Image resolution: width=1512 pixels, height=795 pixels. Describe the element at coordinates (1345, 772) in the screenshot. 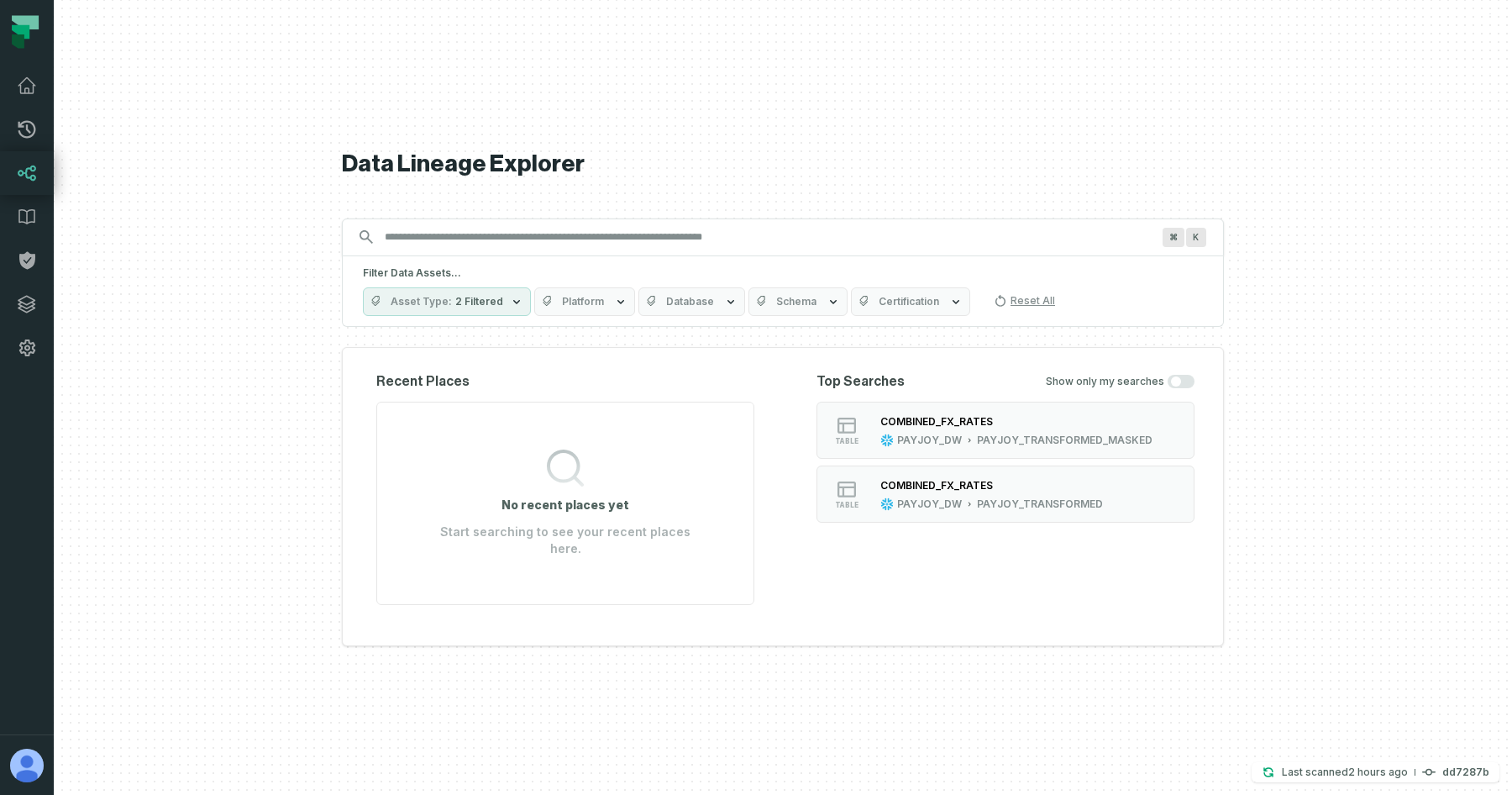

I see `p: Last scanned` at that location.